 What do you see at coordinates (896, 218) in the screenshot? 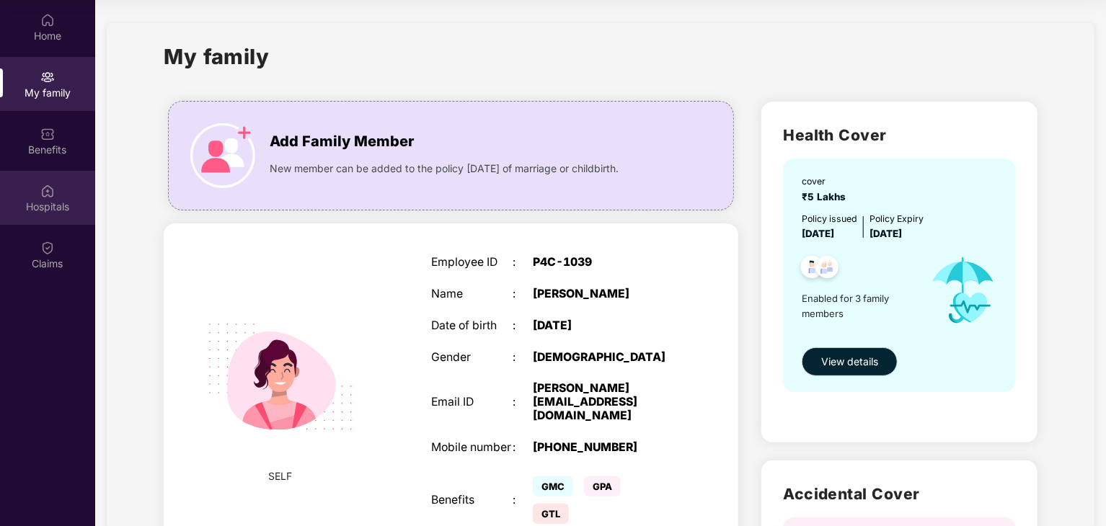
I see `div: Policy Expiry` at bounding box center [896, 218].